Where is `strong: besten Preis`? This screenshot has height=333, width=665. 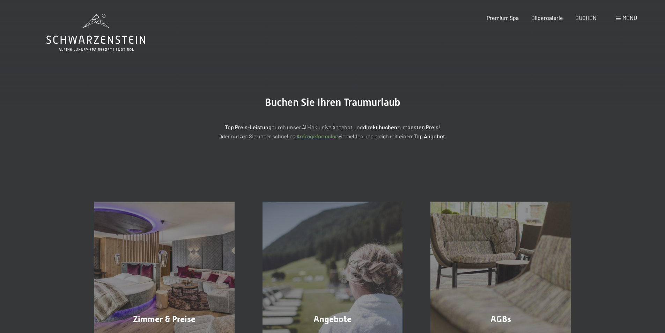 strong: besten Preis is located at coordinates (423, 127).